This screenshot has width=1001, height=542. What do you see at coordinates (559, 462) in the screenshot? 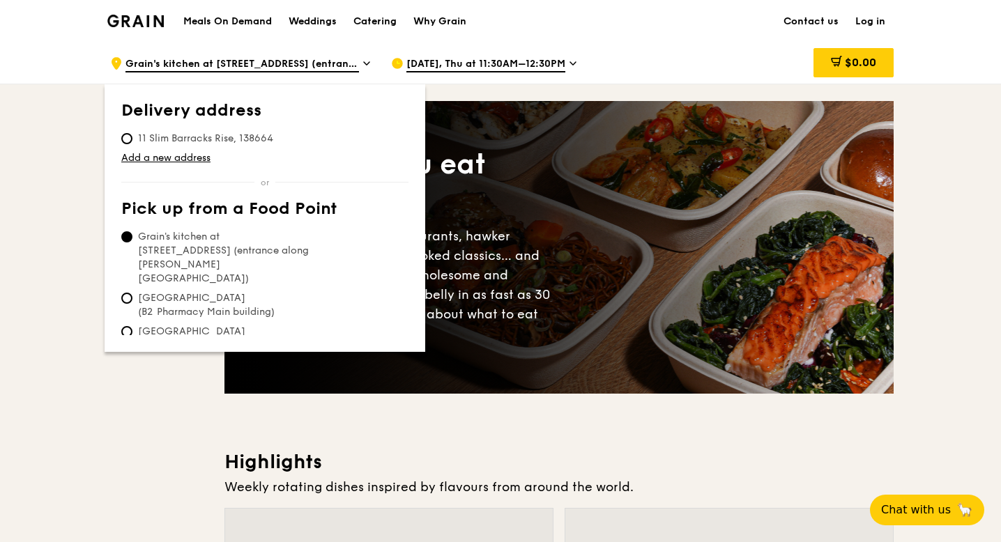
I see `h3: Highlights` at bounding box center [559, 462].